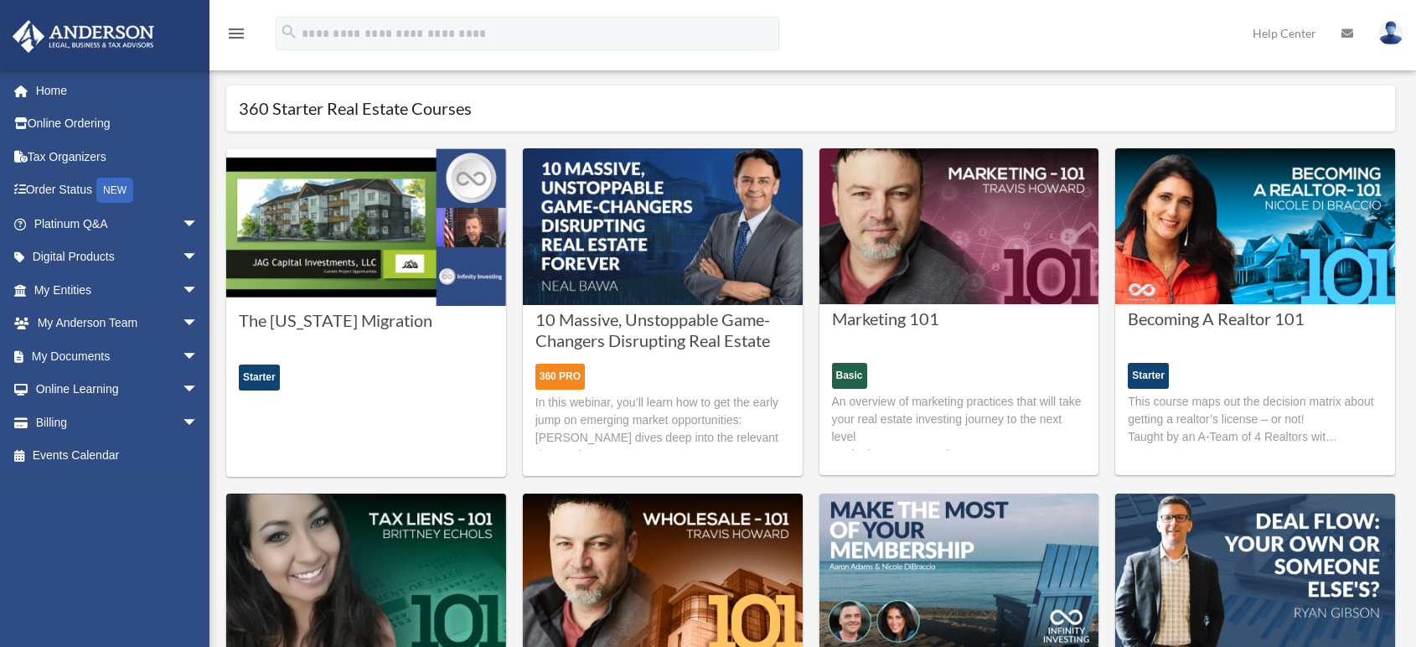  Describe the element at coordinates (117, 356) in the screenshot. I see `a: My Documentsarrow_drop_down` at that location.